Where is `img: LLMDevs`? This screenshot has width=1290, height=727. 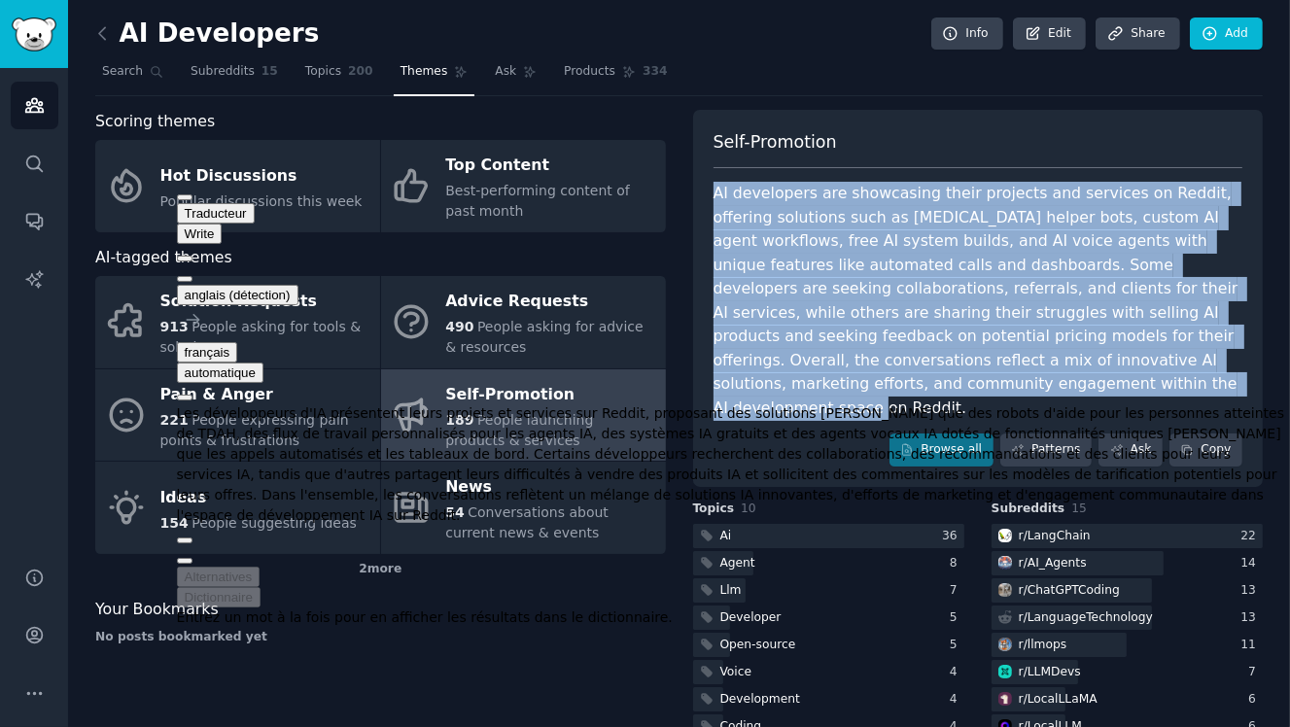 img: LLMDevs is located at coordinates (1005, 672).